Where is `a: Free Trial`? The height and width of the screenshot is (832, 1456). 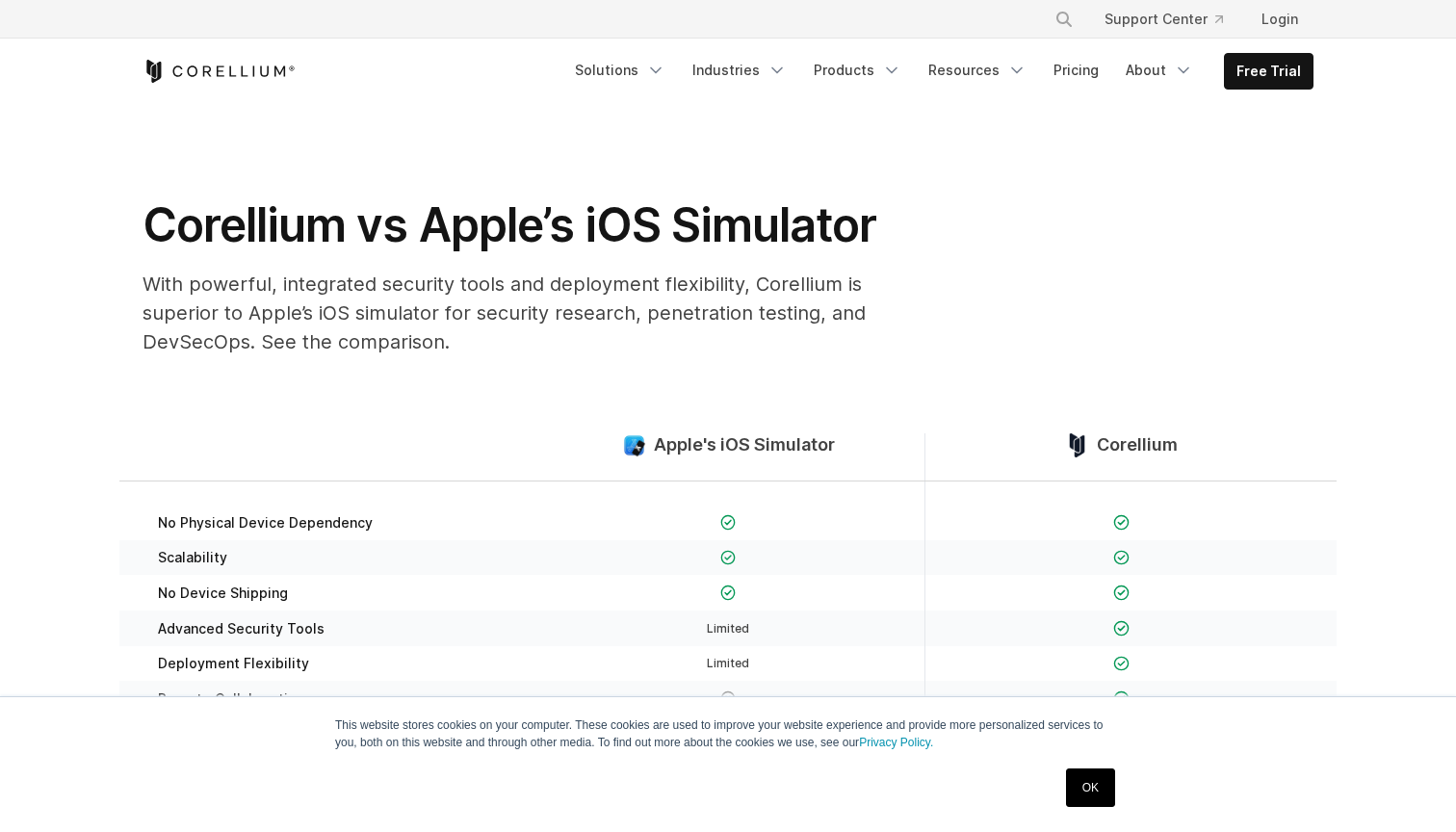 a: Free Trial is located at coordinates (1268, 71).